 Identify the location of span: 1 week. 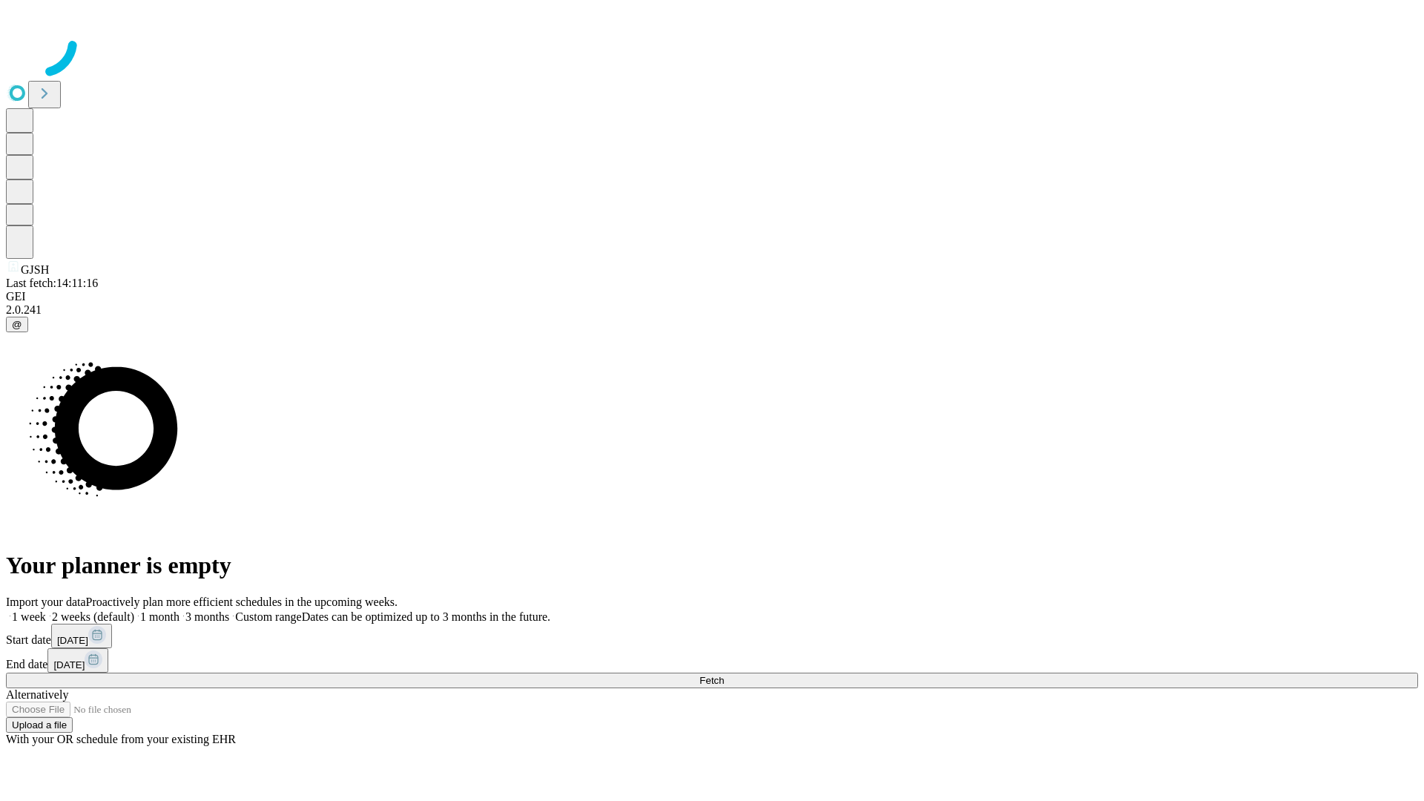
(29, 616).